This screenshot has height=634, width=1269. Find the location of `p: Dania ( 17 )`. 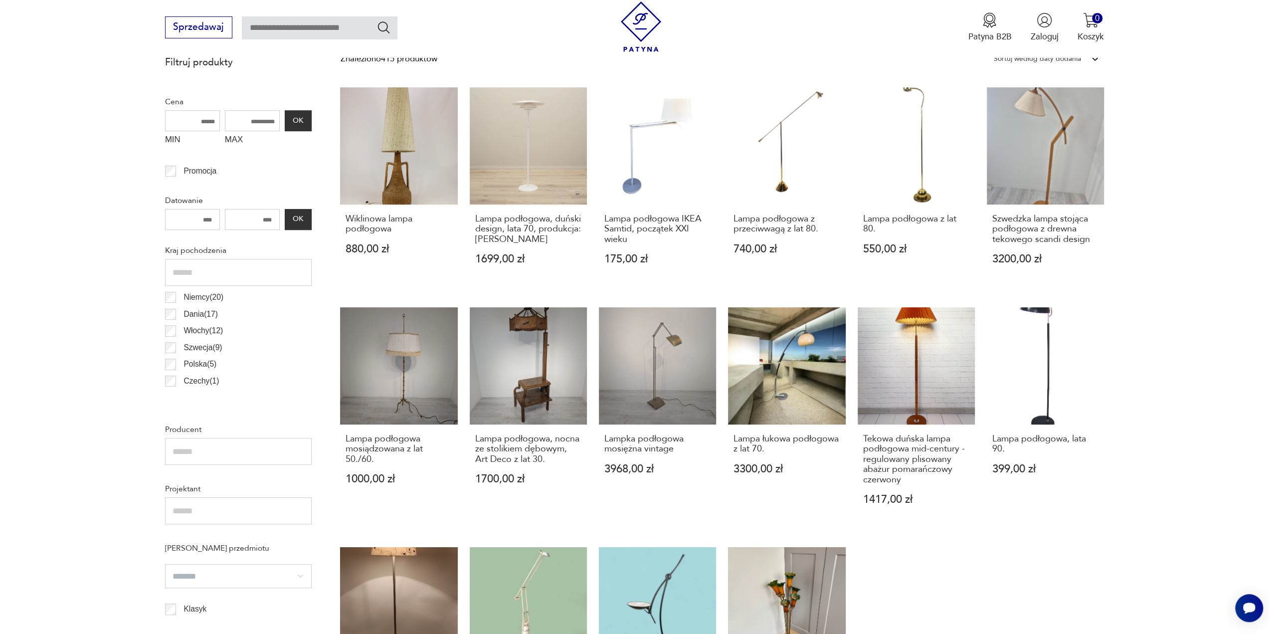

p: Dania ( 17 ) is located at coordinates (200, 314).